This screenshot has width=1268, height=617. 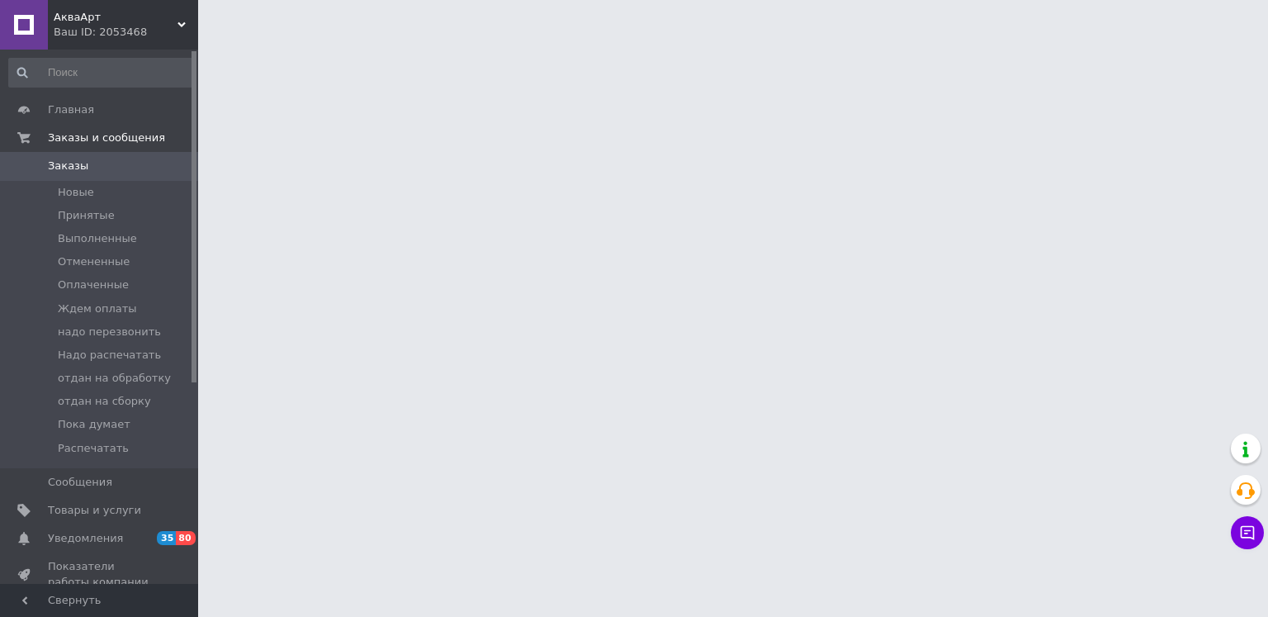 What do you see at coordinates (109, 355) in the screenshot?
I see `span: Надо распечатать` at bounding box center [109, 355].